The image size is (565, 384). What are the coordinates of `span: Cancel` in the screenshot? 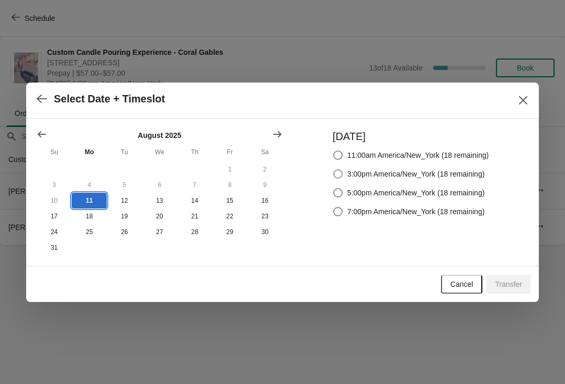 It's located at (462, 284).